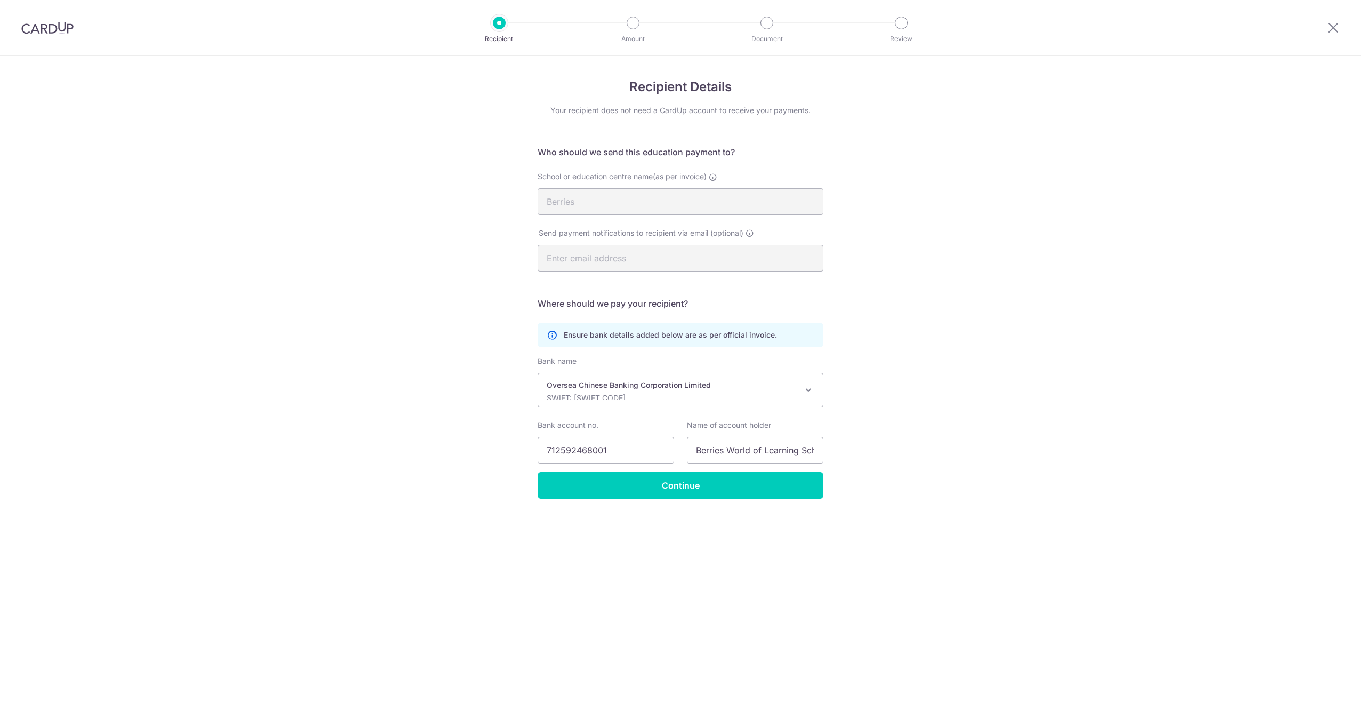 The height and width of the screenshot is (701, 1361). Describe the element at coordinates (670, 335) in the screenshot. I see `p: Ensure bank details added below are as per official invoice.` at that location.